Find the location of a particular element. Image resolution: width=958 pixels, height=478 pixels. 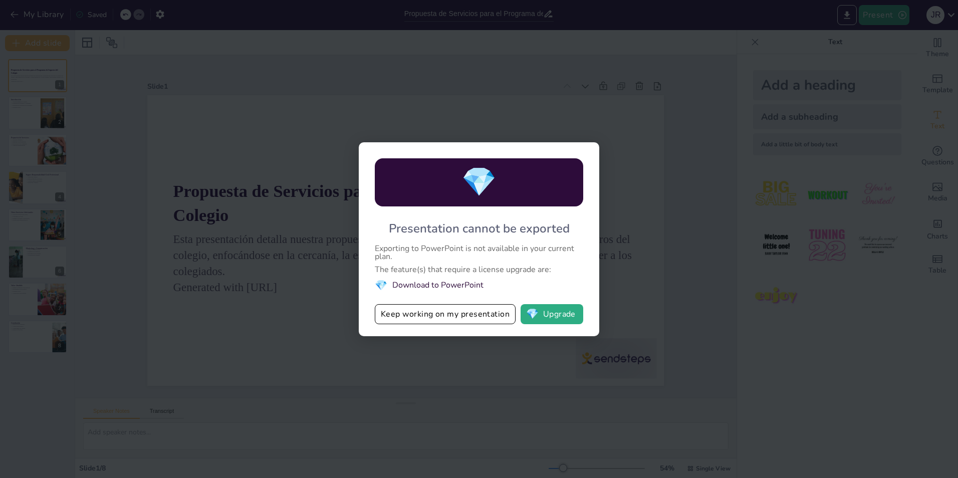

button: diamondUpgrade is located at coordinates (551, 314).